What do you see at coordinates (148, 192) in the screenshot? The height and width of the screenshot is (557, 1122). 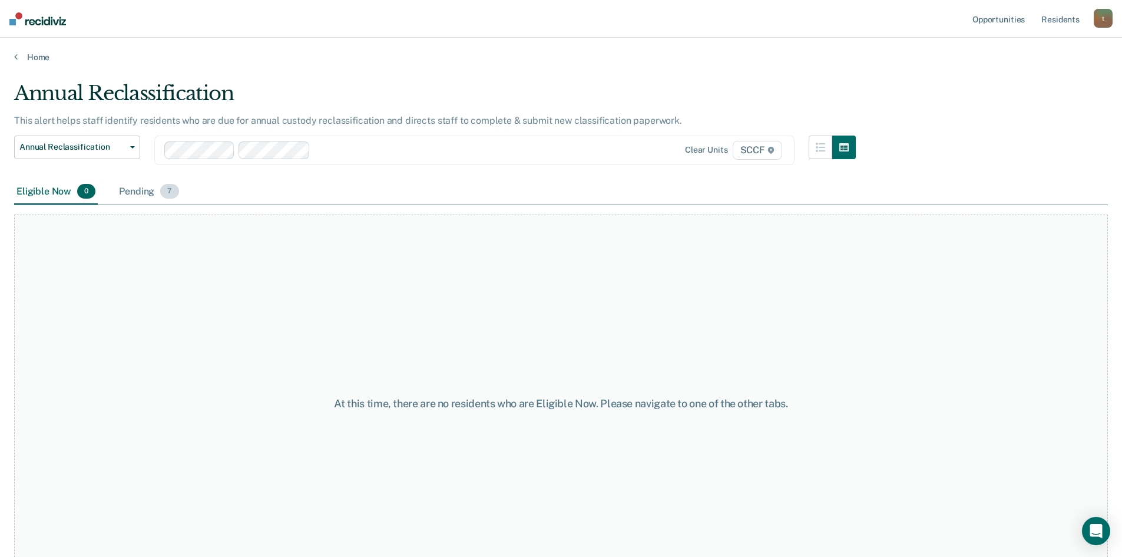 I see `div: Pending7` at bounding box center [148, 192].